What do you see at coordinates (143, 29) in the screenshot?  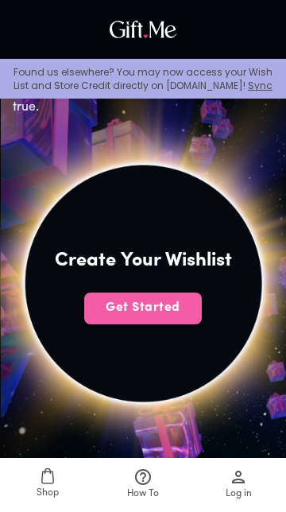 I see `img: GiftMe Logo` at bounding box center [143, 29].